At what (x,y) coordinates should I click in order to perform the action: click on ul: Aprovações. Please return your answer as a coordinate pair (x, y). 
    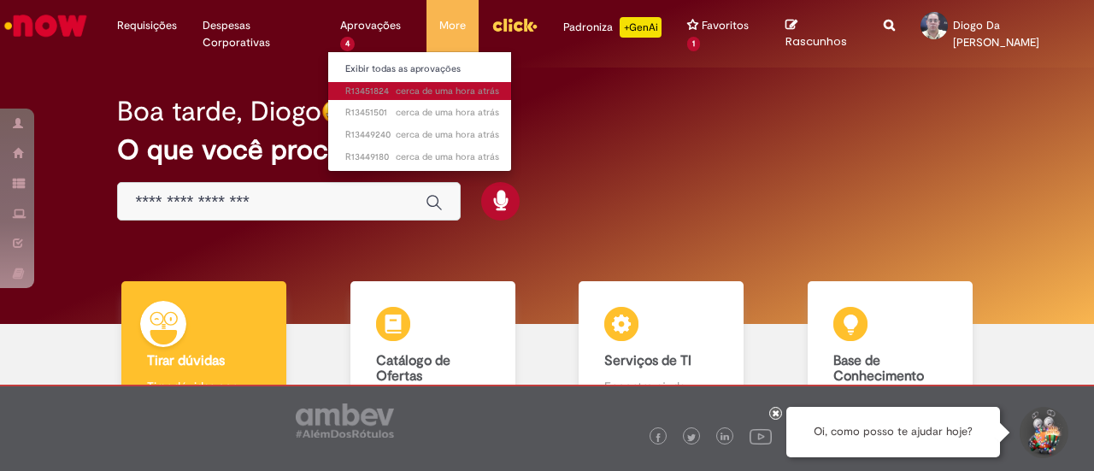
    Looking at the image, I should click on (420, 111).